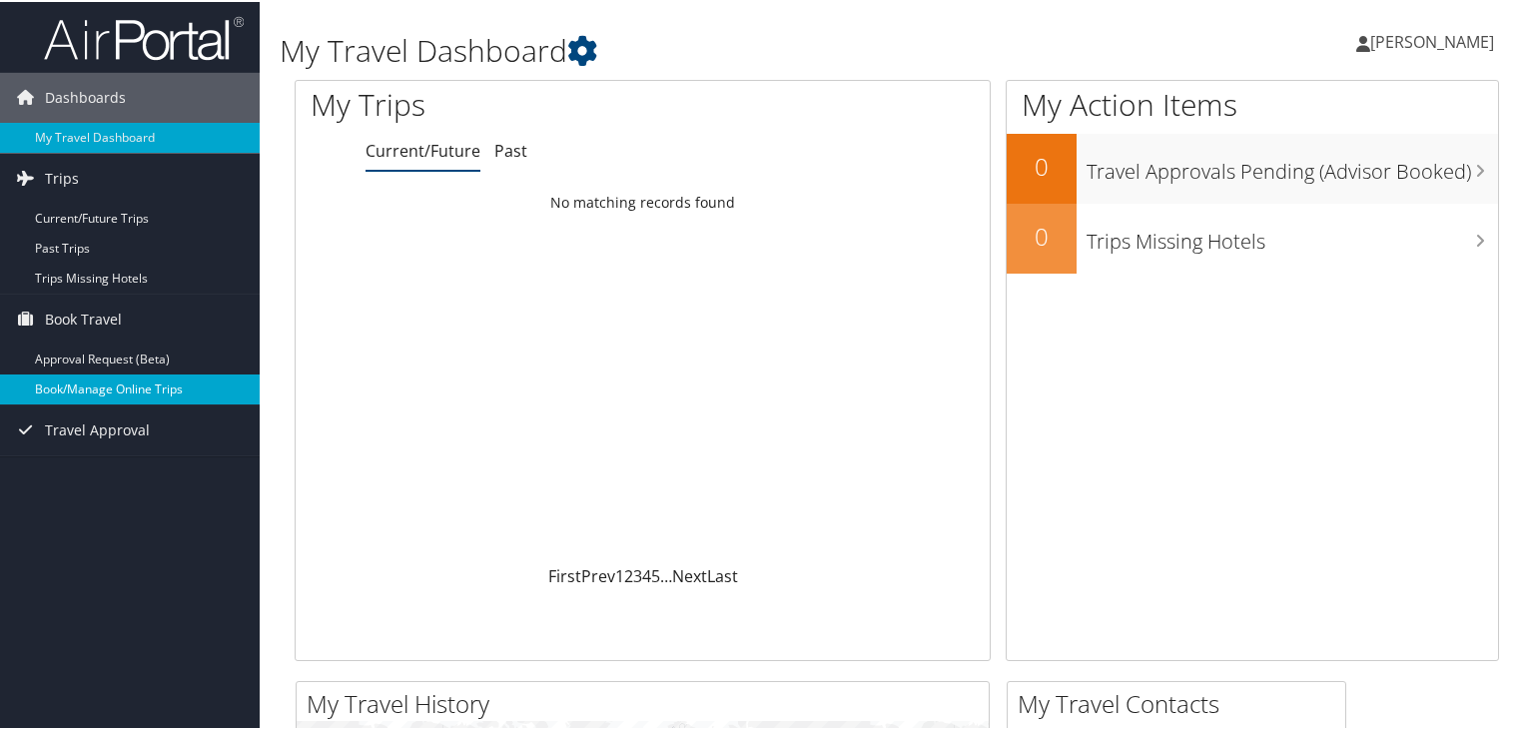 The height and width of the screenshot is (729, 1526). Describe the element at coordinates (1252, 167) in the screenshot. I see `a: 0Travel Approvals Pending (Advisor Booked)` at that location.